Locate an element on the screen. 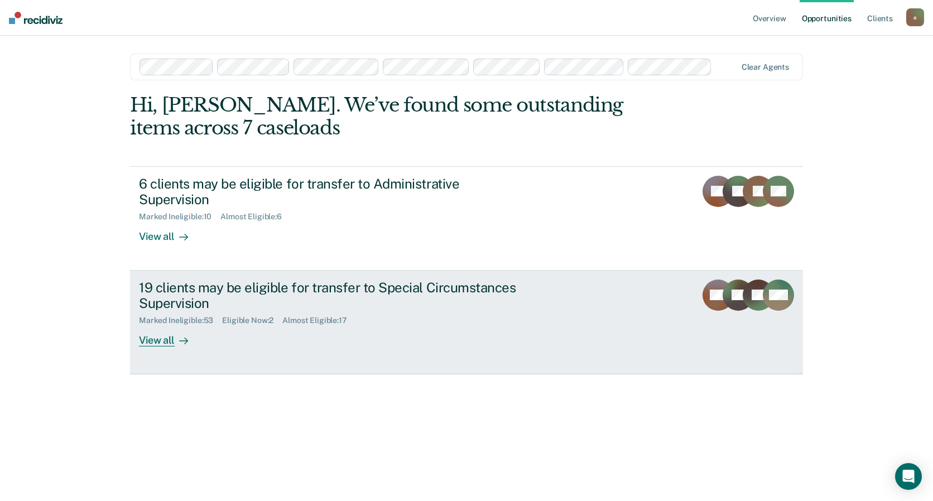 The width and height of the screenshot is (933, 501). img: Recidiviz is located at coordinates (36, 18).